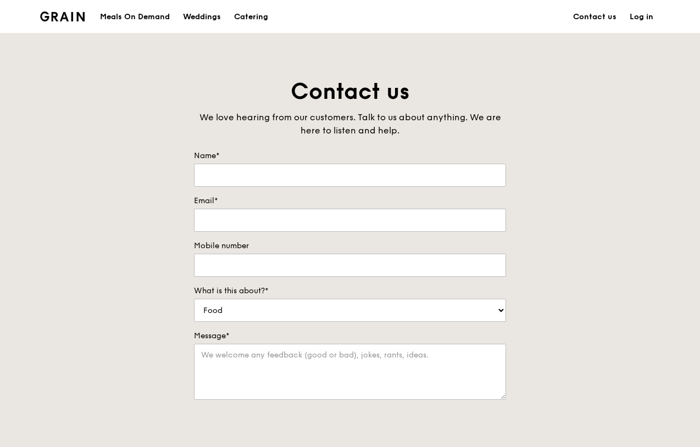  What do you see at coordinates (350, 156) in the screenshot?
I see `label: Name*` at bounding box center [350, 156].